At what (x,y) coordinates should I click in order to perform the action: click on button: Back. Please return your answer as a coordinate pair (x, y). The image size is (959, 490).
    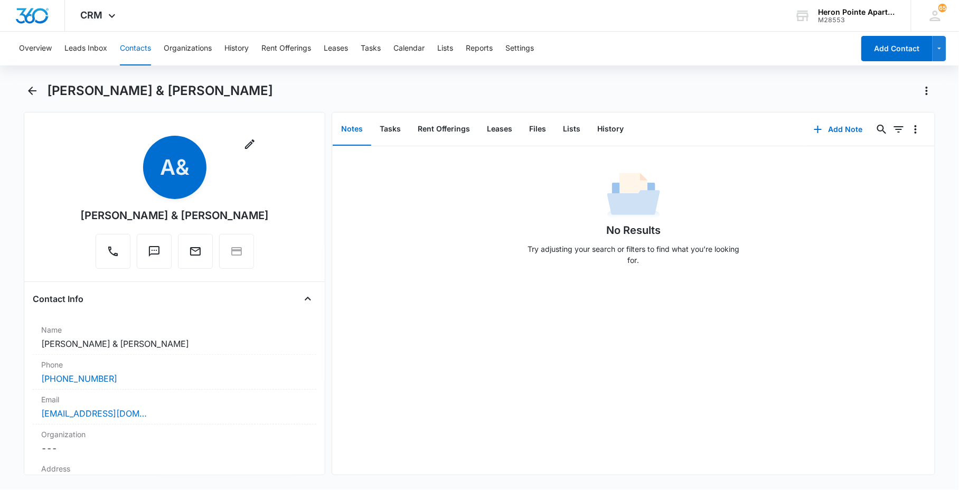
    Looking at the image, I should click on (32, 91).